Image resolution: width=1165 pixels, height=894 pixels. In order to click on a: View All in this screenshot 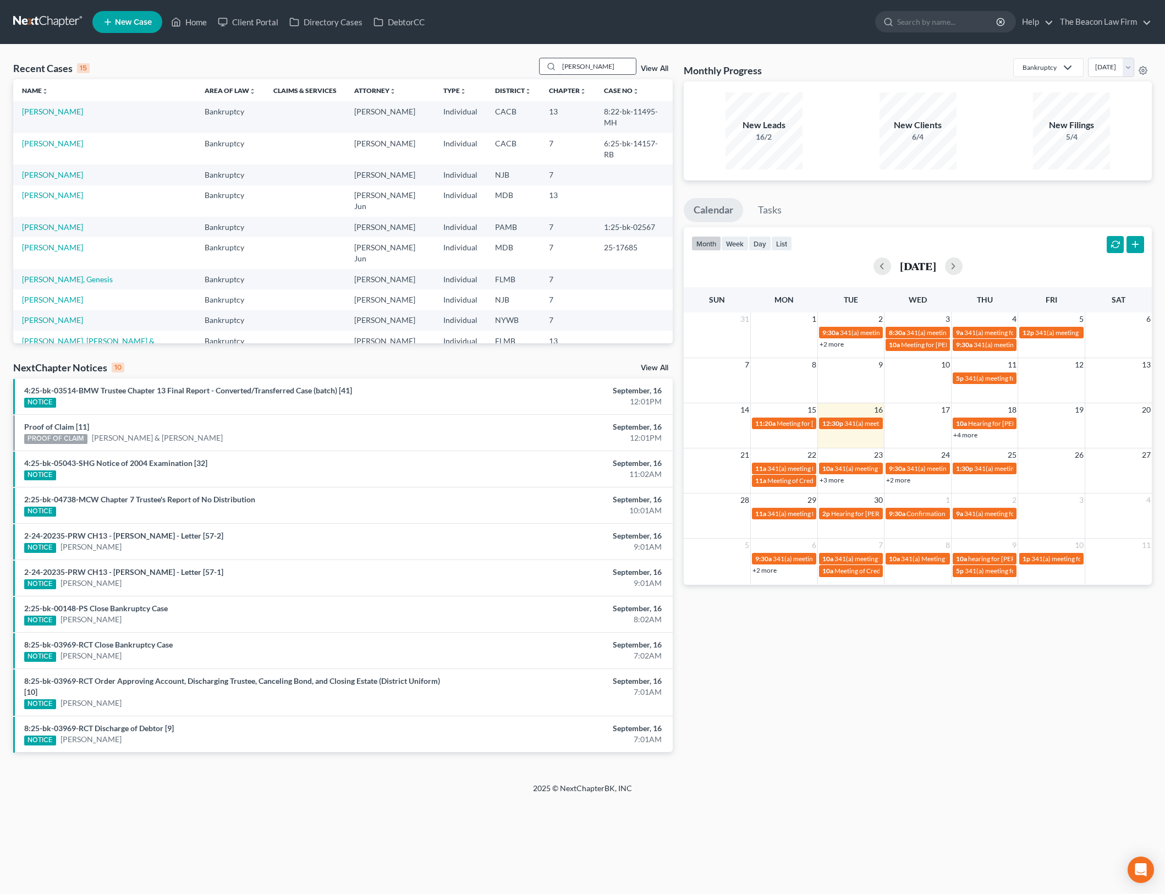, I will do `click(654, 69)`.